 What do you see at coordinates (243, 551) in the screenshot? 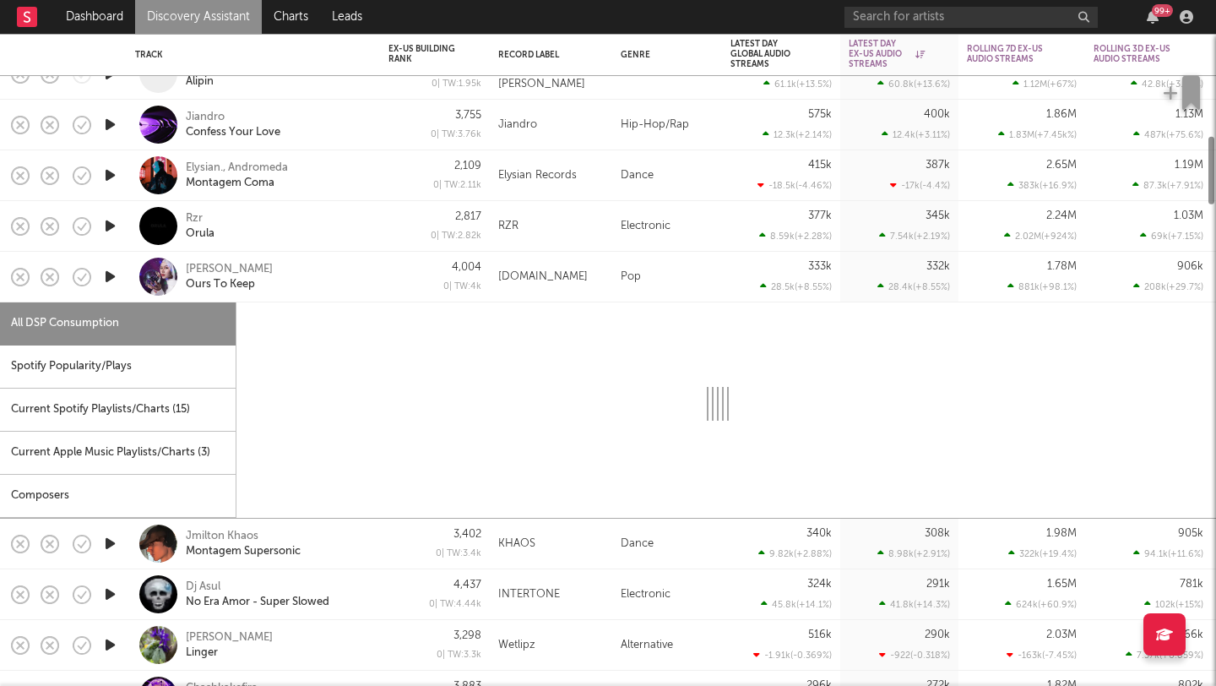
I see `a: Montagem Supersonic` at bounding box center [243, 551].